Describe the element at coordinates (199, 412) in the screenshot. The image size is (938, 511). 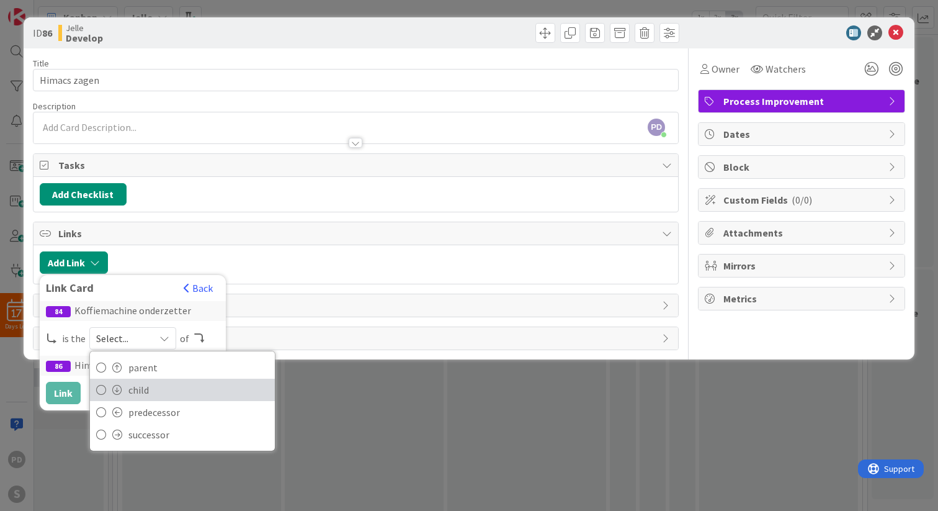
I see `span: predecessor` at that location.